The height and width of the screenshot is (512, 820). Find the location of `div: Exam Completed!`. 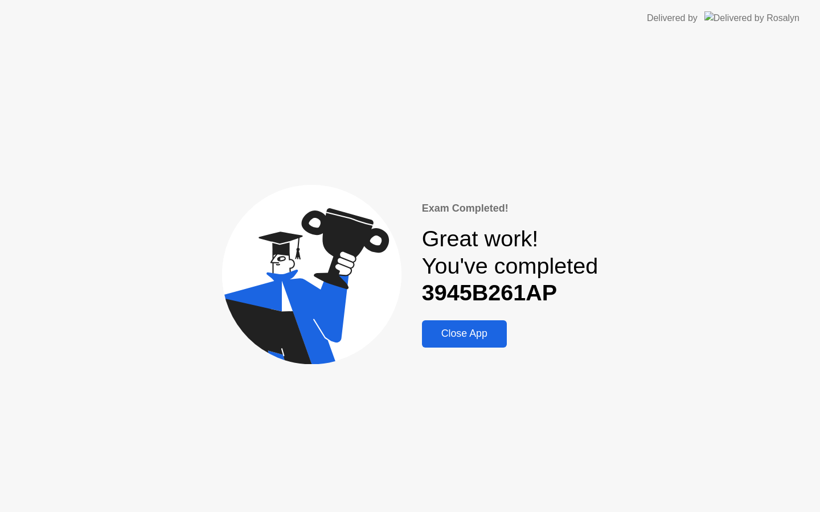

div: Exam Completed! is located at coordinates (510, 208).